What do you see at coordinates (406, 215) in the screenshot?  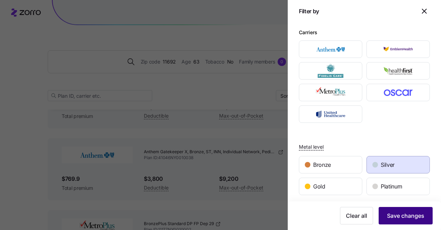 I see `span: Save changes` at bounding box center [406, 215].